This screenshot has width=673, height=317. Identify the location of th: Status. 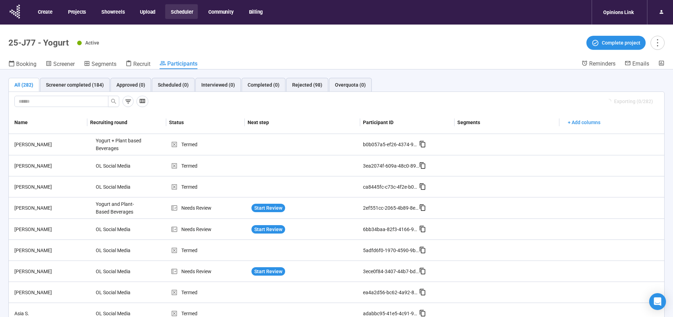
(206, 122).